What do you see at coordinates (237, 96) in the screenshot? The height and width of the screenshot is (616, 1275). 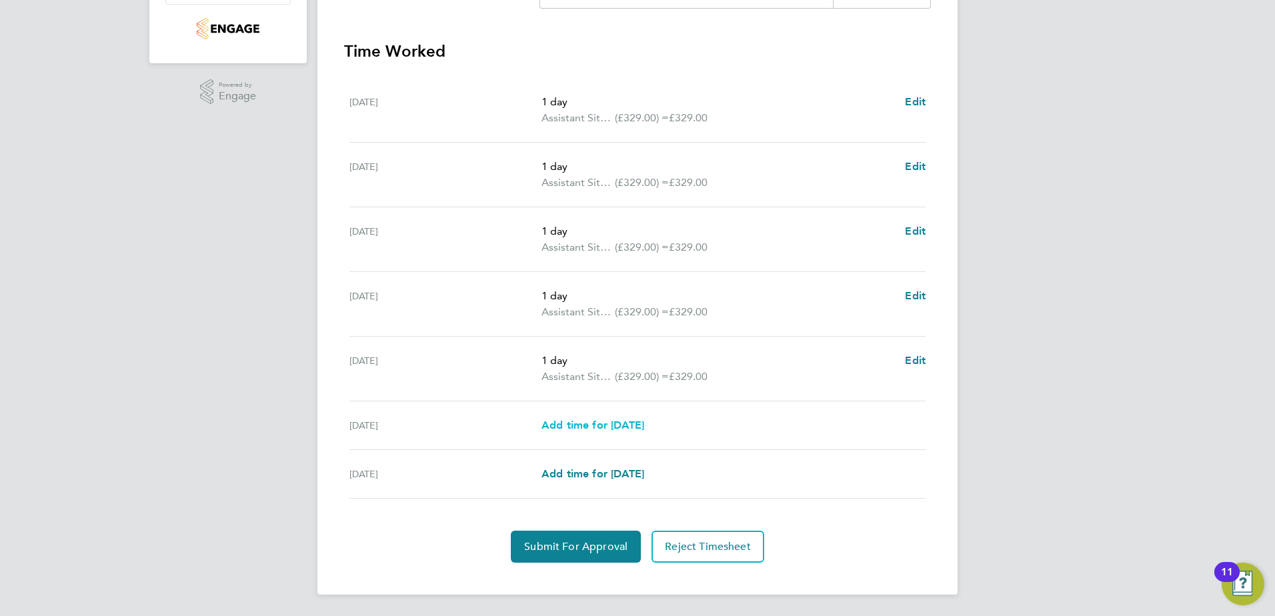 I see `span: Engage` at bounding box center [237, 96].